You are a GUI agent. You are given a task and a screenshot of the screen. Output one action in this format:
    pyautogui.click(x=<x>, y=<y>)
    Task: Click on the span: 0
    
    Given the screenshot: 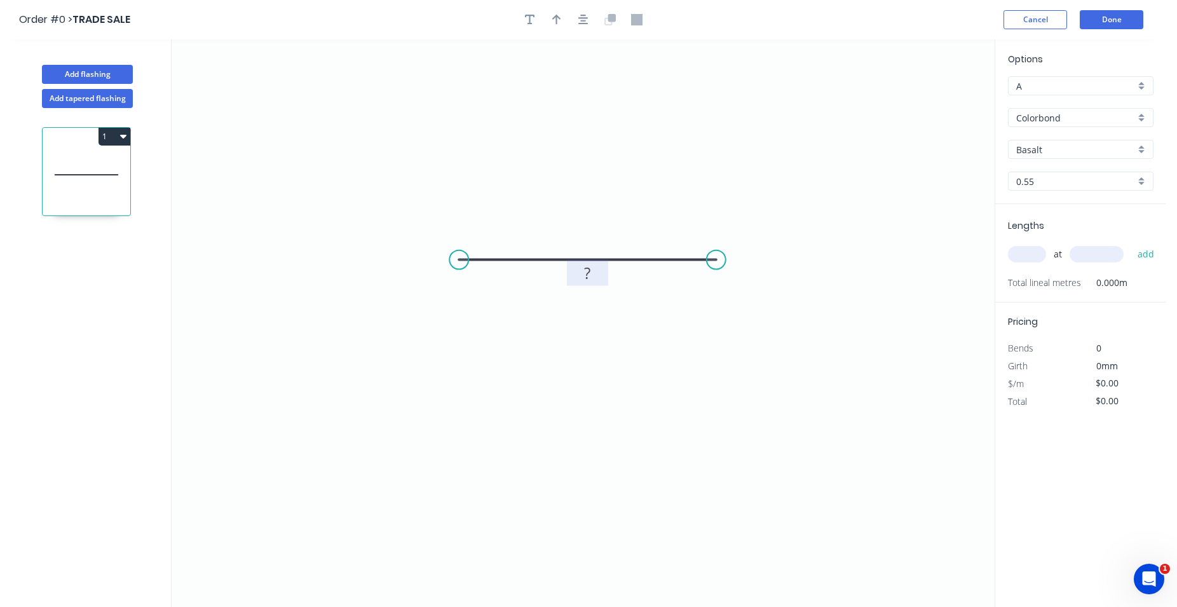 What is the action you would take?
    pyautogui.click(x=1099, y=348)
    